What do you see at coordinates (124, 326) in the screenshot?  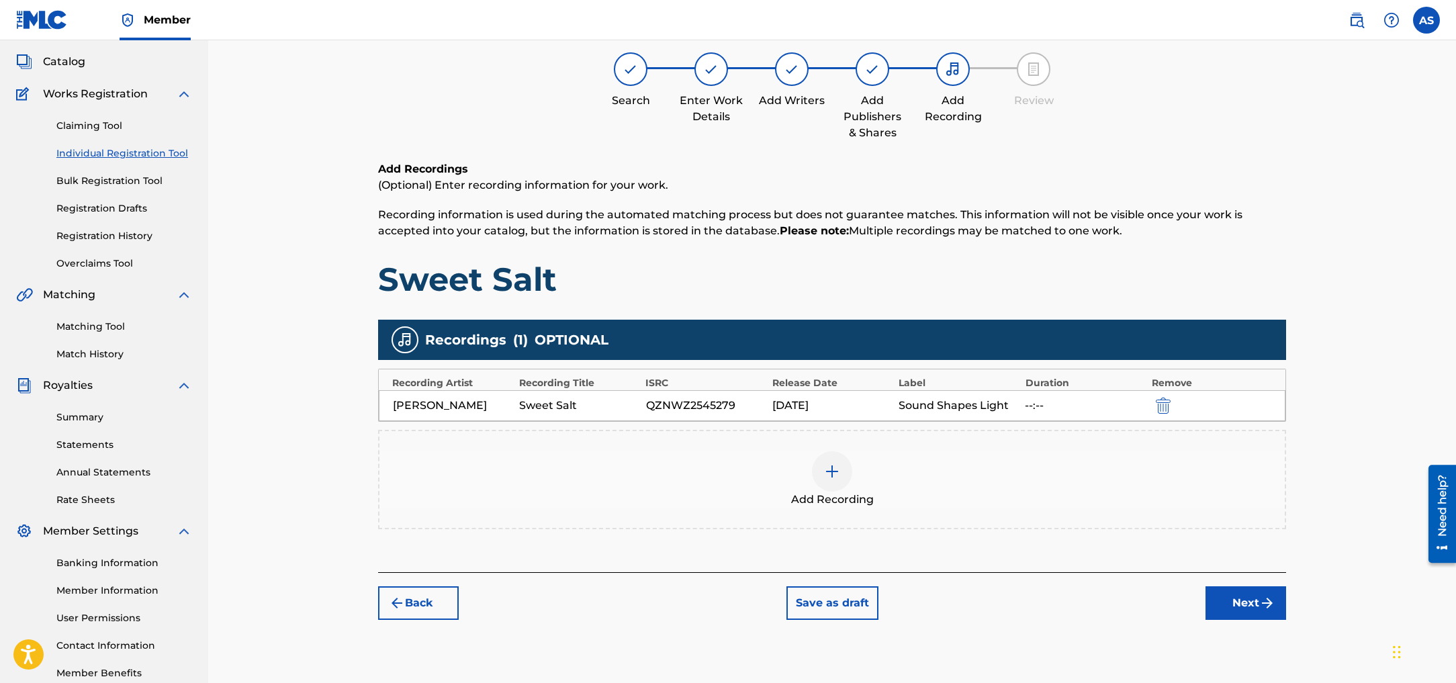 I see `a: Matching Tool` at bounding box center [124, 326].